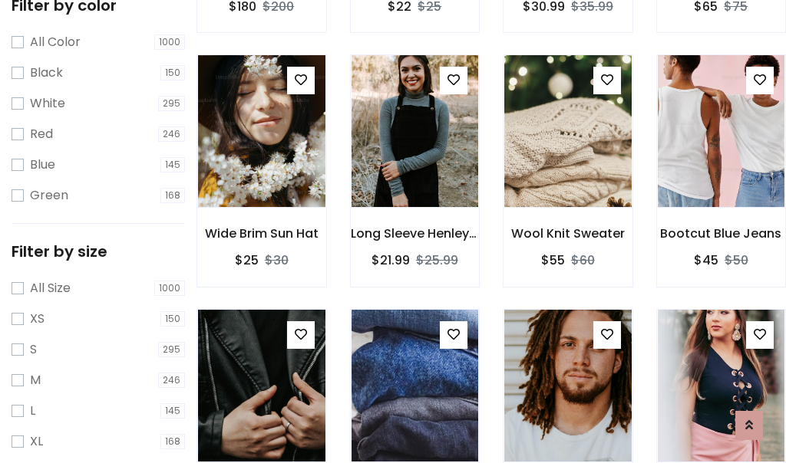 This screenshot has width=786, height=463. Describe the element at coordinates (49, 196) in the screenshot. I see `label: Green` at that location.